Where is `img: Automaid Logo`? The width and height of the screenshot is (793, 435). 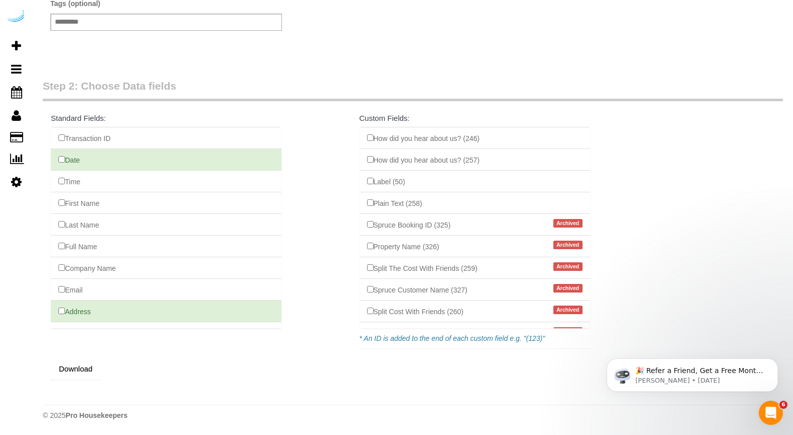
img: Automaid Logo is located at coordinates (16, 17).